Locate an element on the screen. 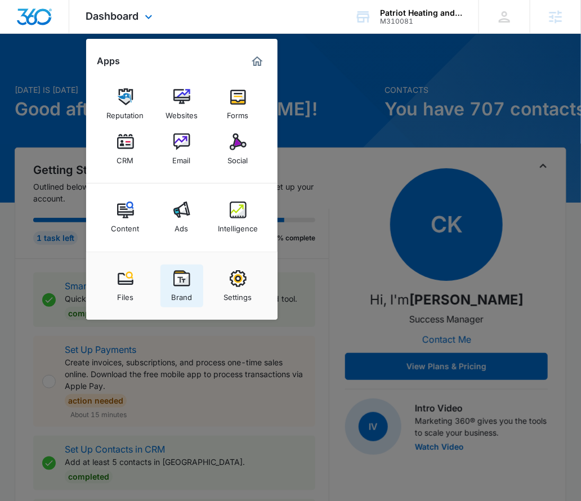 The height and width of the screenshot is (501, 581). a: Settings is located at coordinates (238, 286).